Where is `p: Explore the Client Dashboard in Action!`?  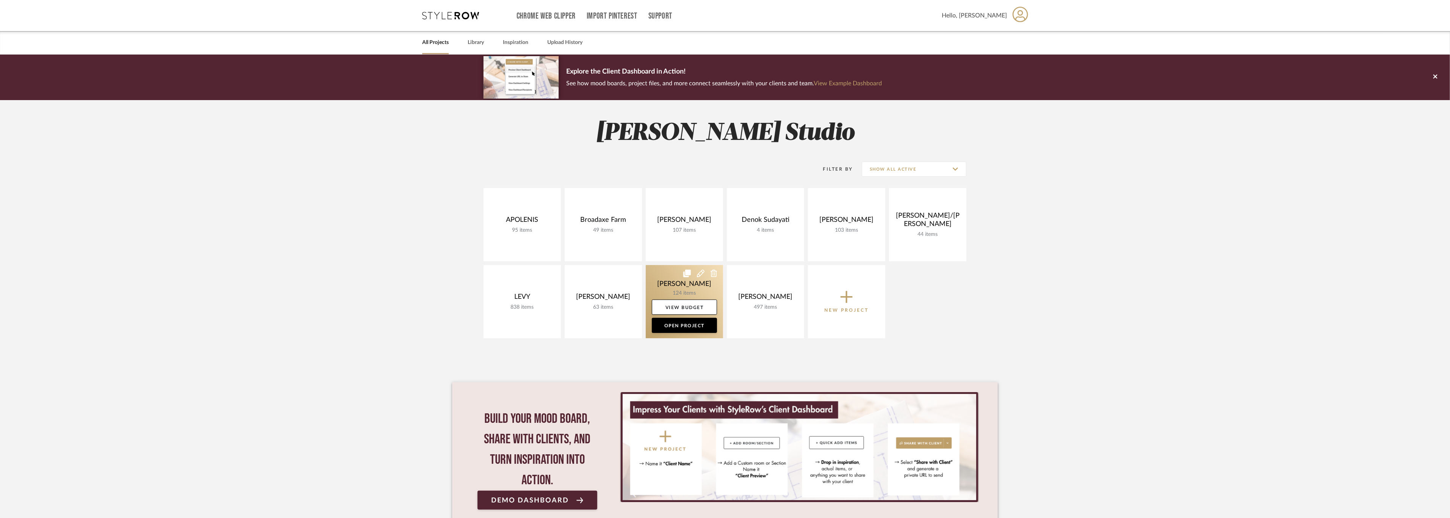
p: Explore the Client Dashboard in Action! is located at coordinates (724, 72).